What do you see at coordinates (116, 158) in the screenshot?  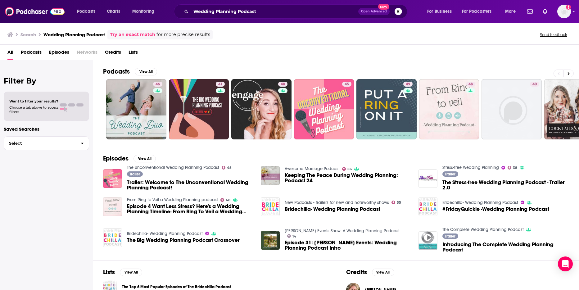 I see `h2: Episodes` at bounding box center [116, 158].